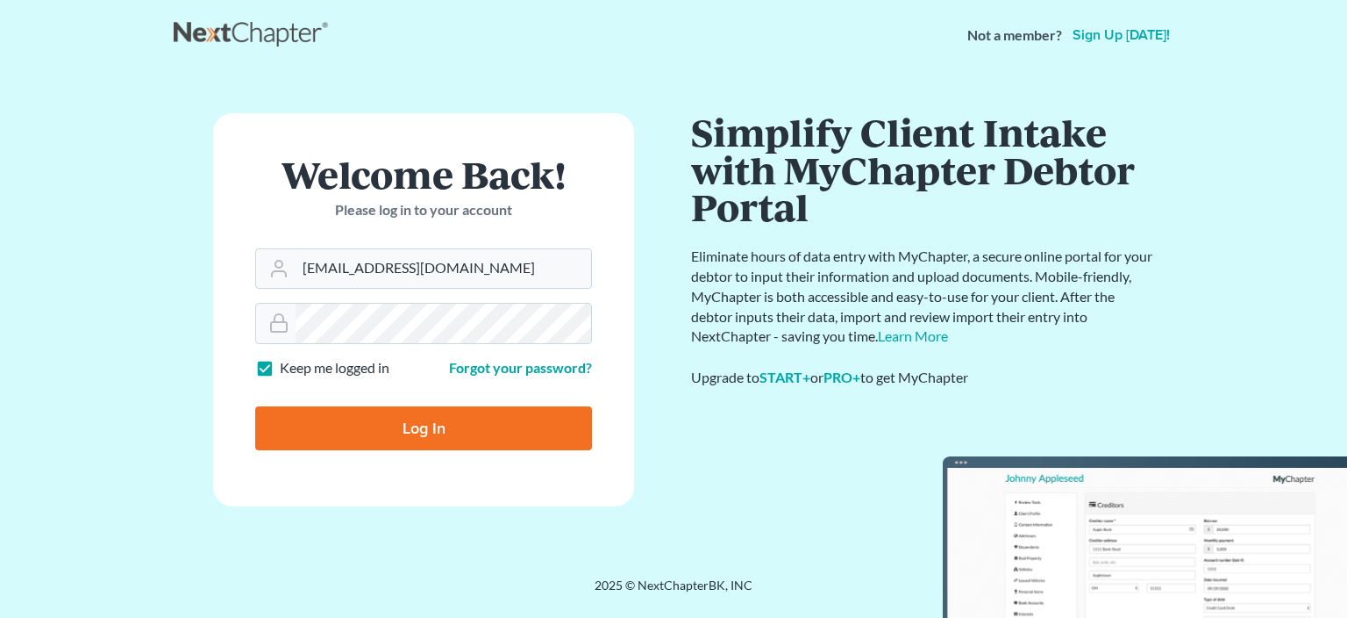 The width and height of the screenshot is (1347, 618). What do you see at coordinates (924, 169) in the screenshot?
I see `h1: Simplify Client Intake with MyChapter Debtor Portal` at bounding box center [924, 169].